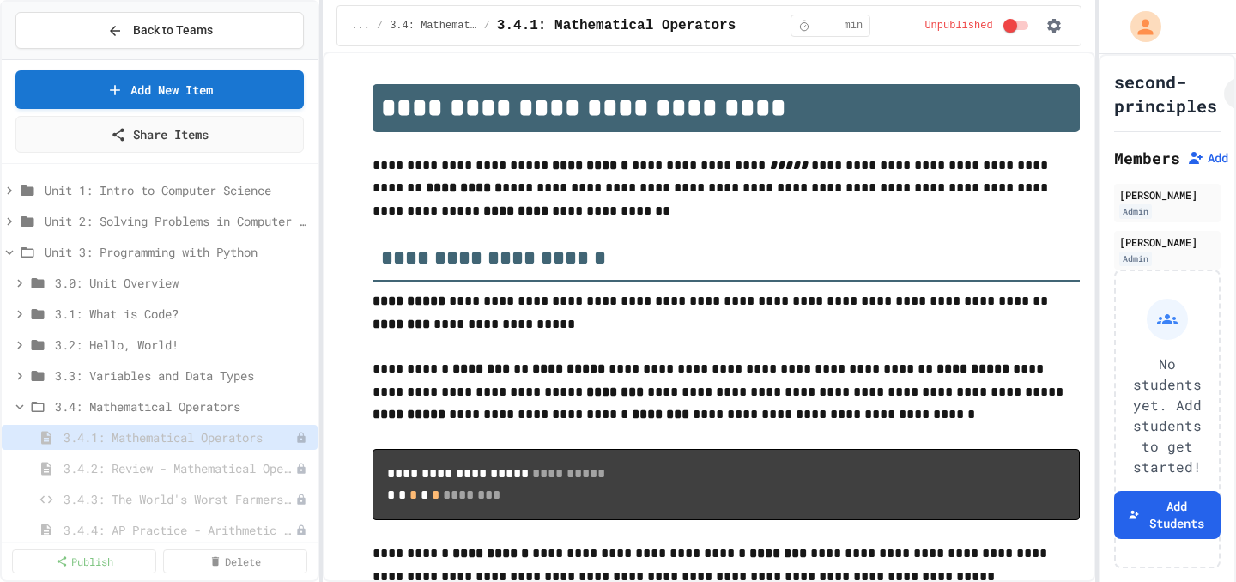 This screenshot has width=1236, height=582. What do you see at coordinates (160, 89) in the screenshot?
I see `a: Add New Item` at bounding box center [160, 89].